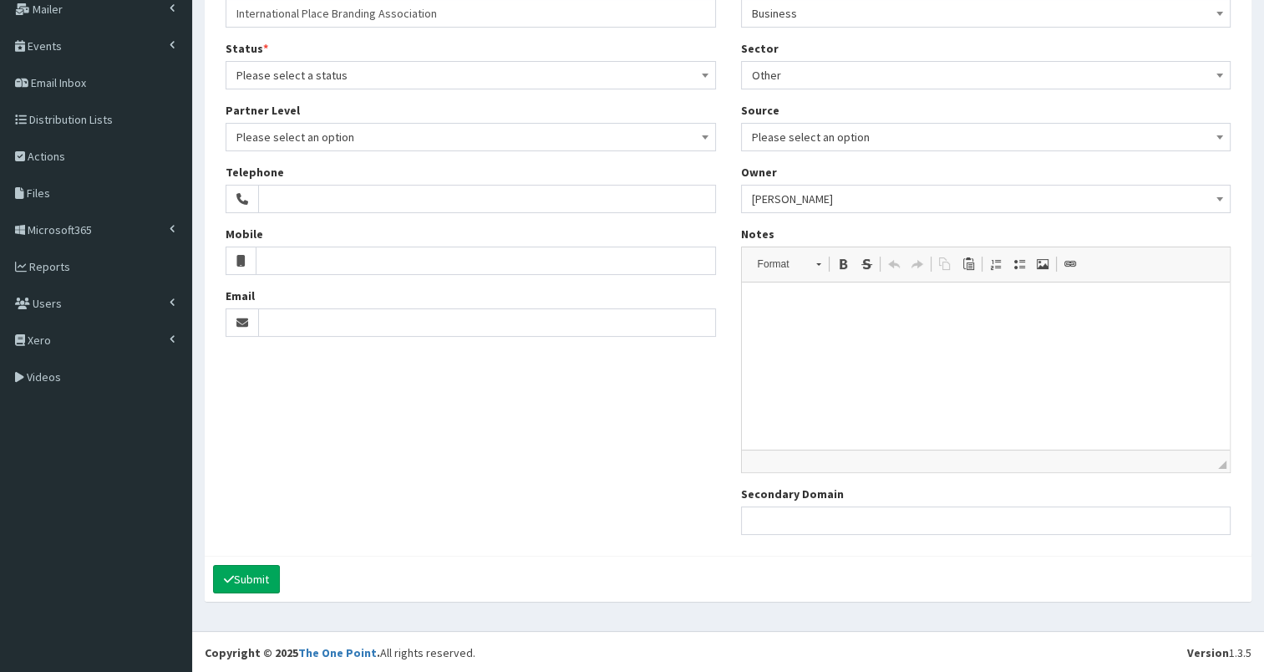 This screenshot has width=1264, height=672. I want to click on span: Other, so click(986, 75).